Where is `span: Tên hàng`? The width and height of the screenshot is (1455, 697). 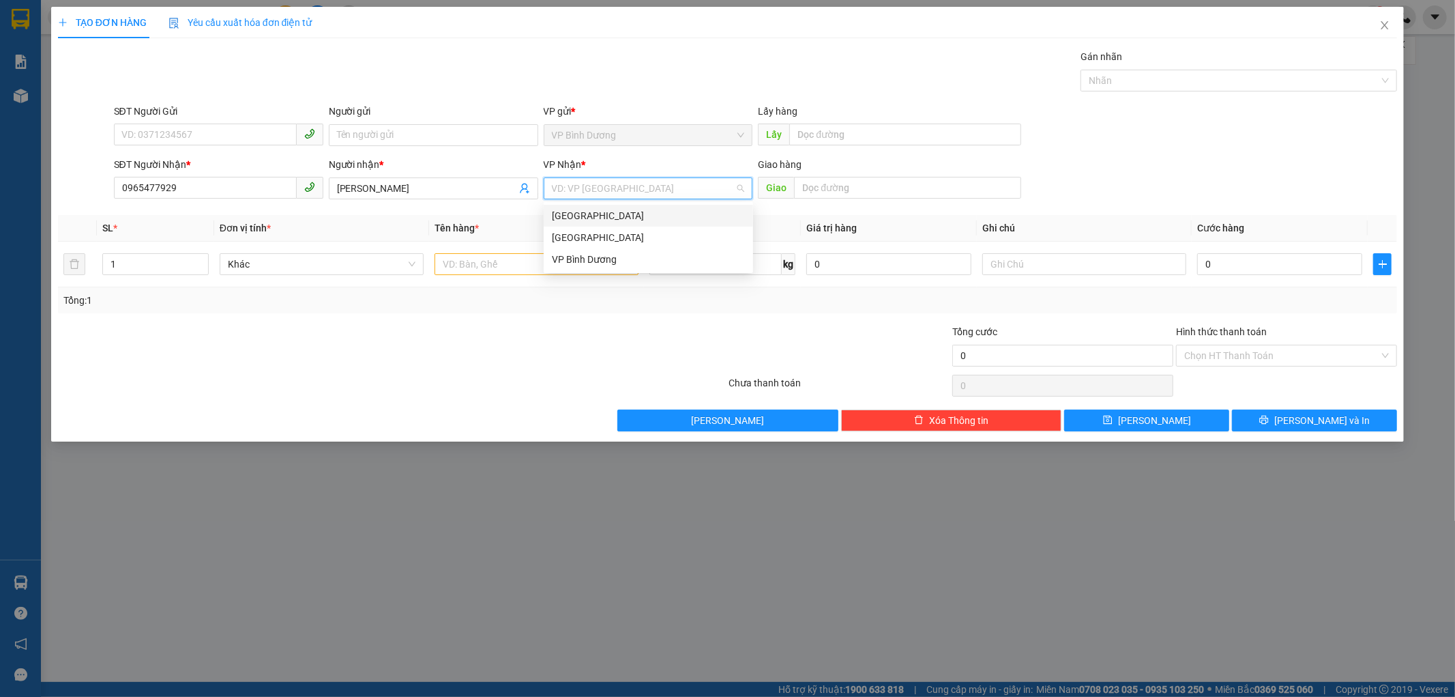
span: Tên hàng is located at coordinates (456, 228).